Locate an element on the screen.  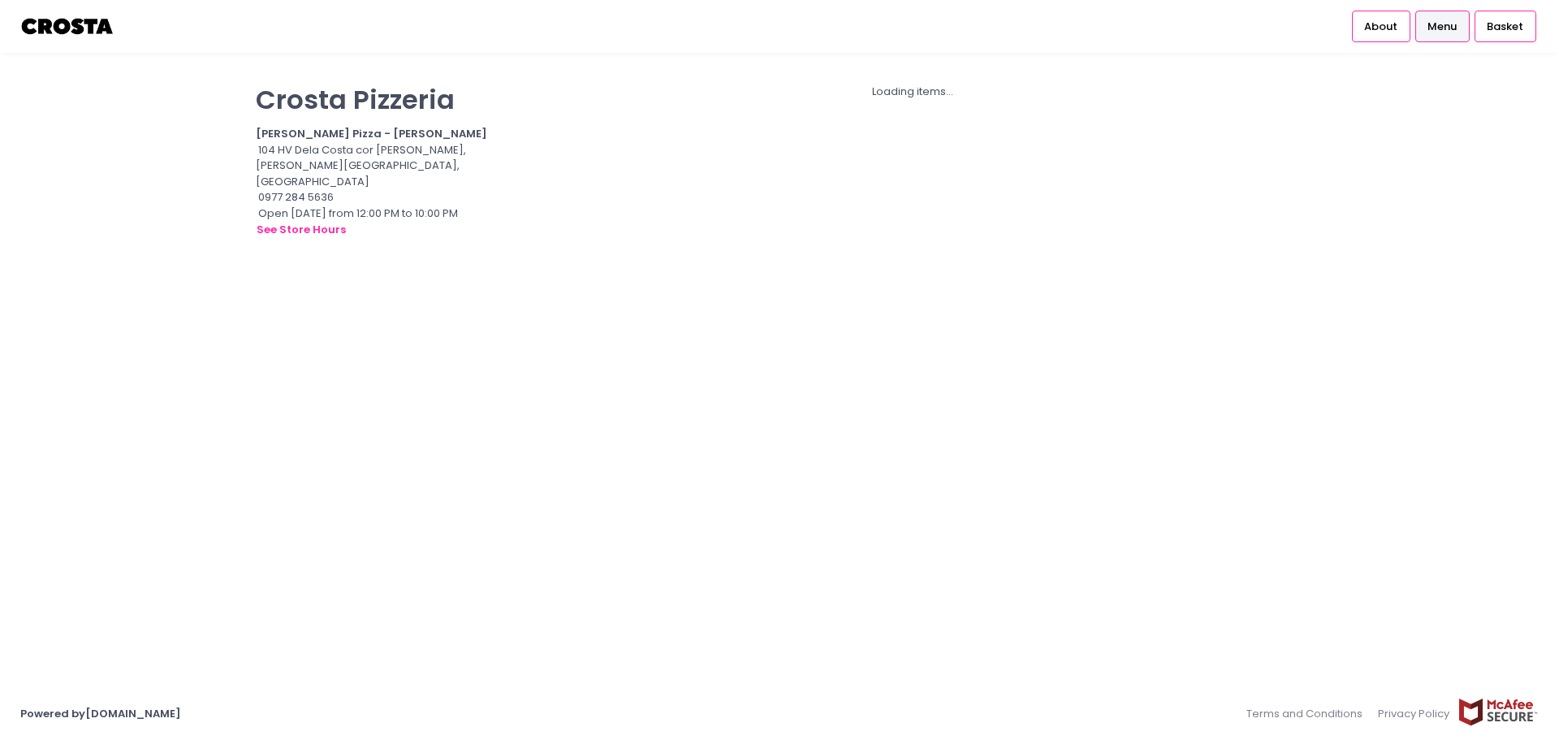
div: 0977 284 5636 is located at coordinates (379, 197).